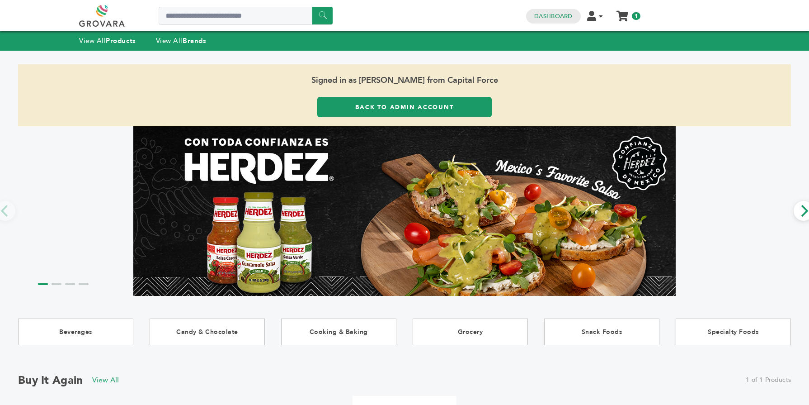 The height and width of the screenshot is (405, 809). I want to click on input: Search a product or brand..., so click(245, 16).